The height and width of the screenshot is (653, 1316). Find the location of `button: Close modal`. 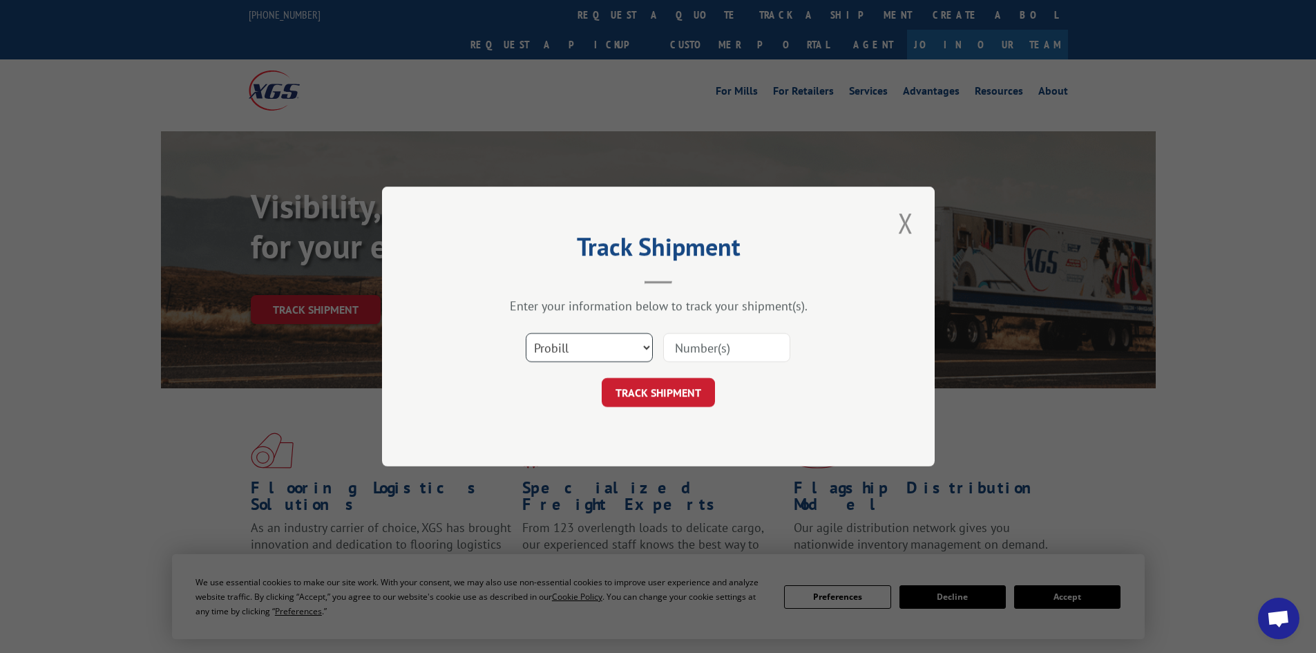

button: Close modal is located at coordinates (906, 222).